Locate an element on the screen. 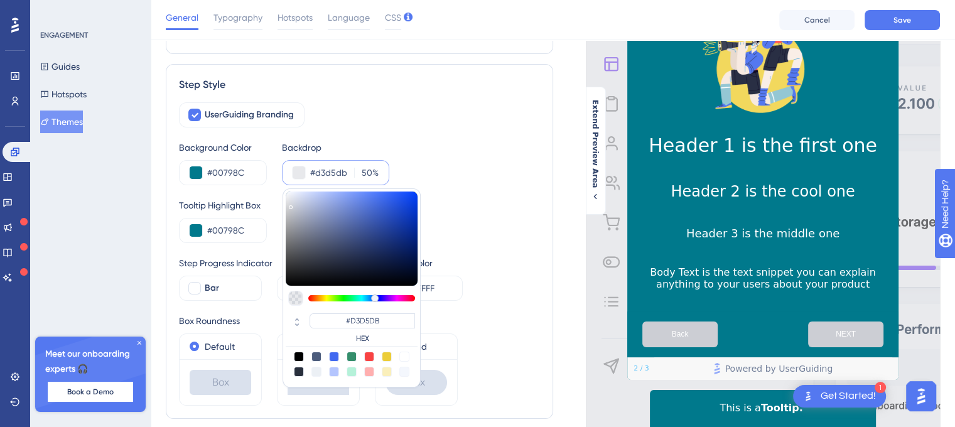  span: Meet our onboarding experts 🎧 is located at coordinates (90, 362).